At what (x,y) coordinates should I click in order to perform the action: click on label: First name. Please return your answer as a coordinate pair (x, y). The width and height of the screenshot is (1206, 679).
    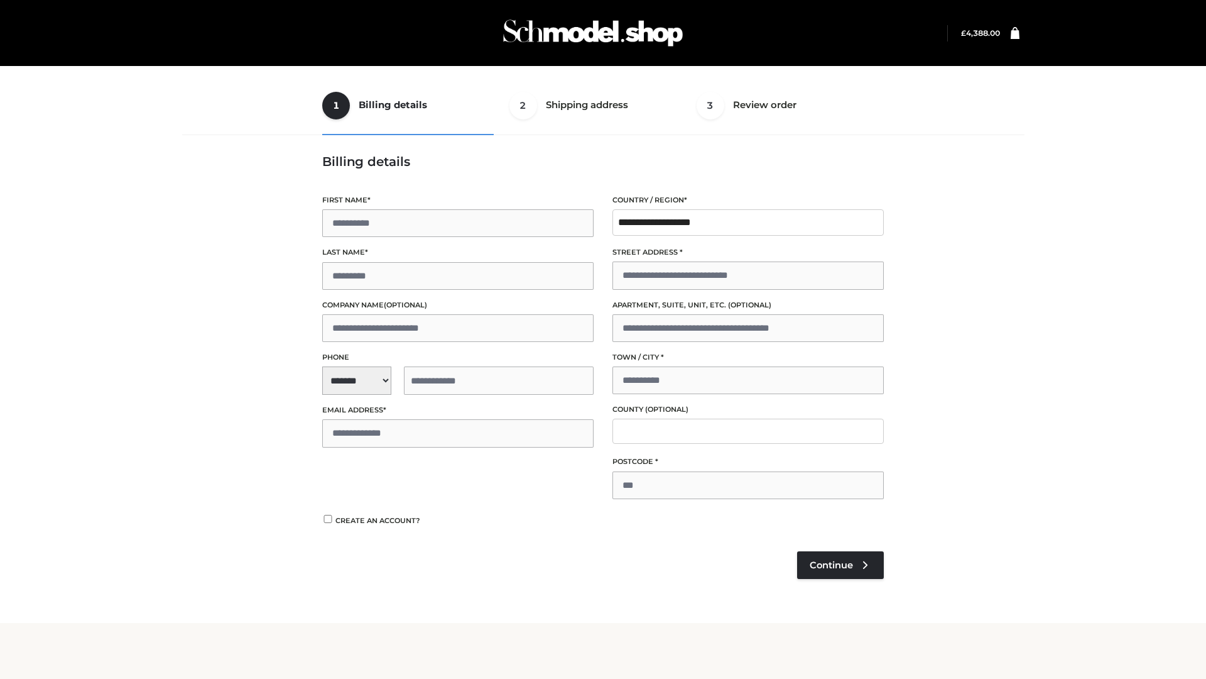
    Looking at the image, I should click on (458, 200).